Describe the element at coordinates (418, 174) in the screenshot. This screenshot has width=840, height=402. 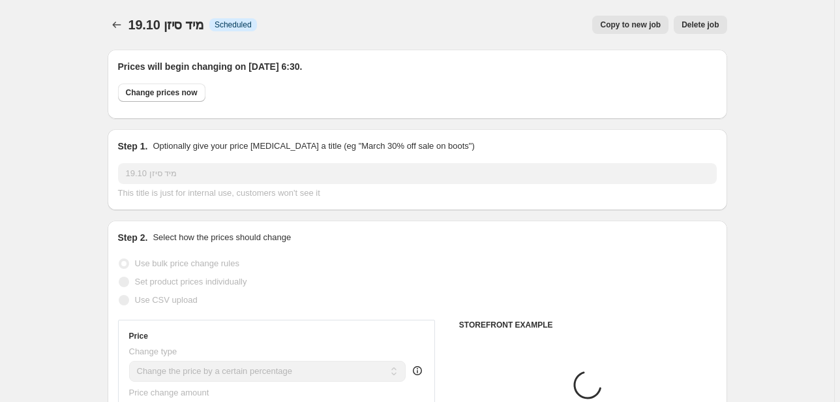
I see `input: 30% off holiday sale` at that location.